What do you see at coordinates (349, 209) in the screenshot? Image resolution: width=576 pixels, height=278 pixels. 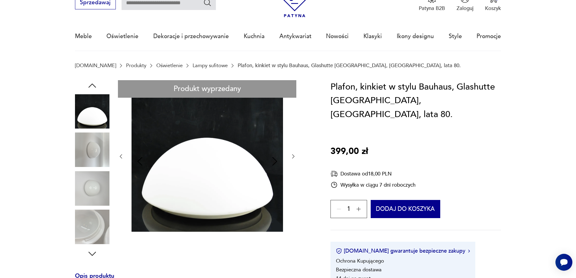 I see `span: 1` at bounding box center [349, 209].